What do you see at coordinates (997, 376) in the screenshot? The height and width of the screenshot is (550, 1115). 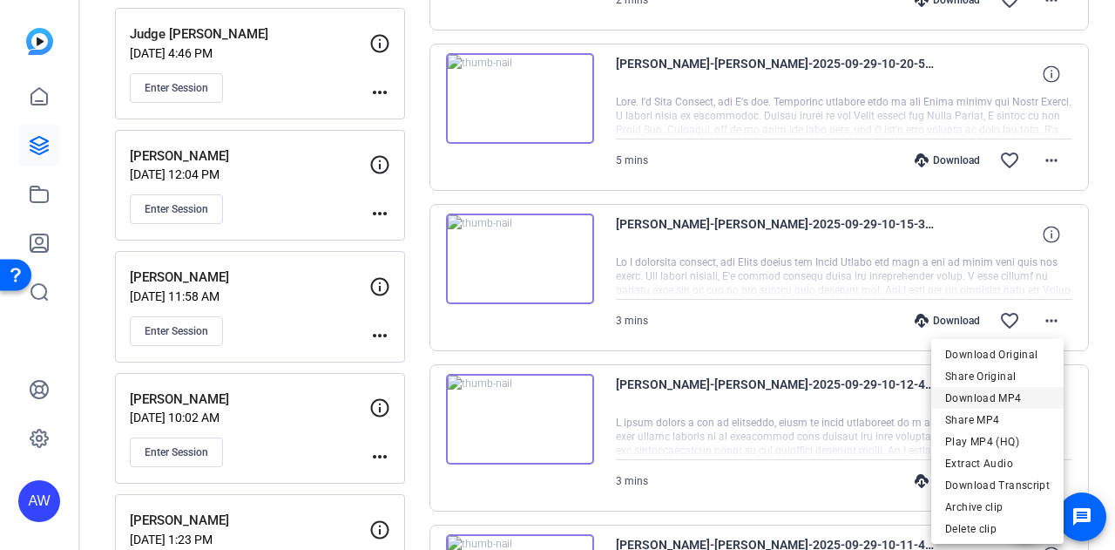 I see `span: Share Original` at bounding box center [997, 376].